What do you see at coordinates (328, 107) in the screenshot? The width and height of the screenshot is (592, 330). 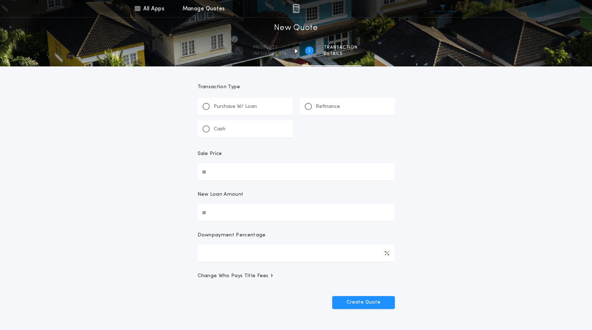 I see `p: Refinance` at bounding box center [328, 107].